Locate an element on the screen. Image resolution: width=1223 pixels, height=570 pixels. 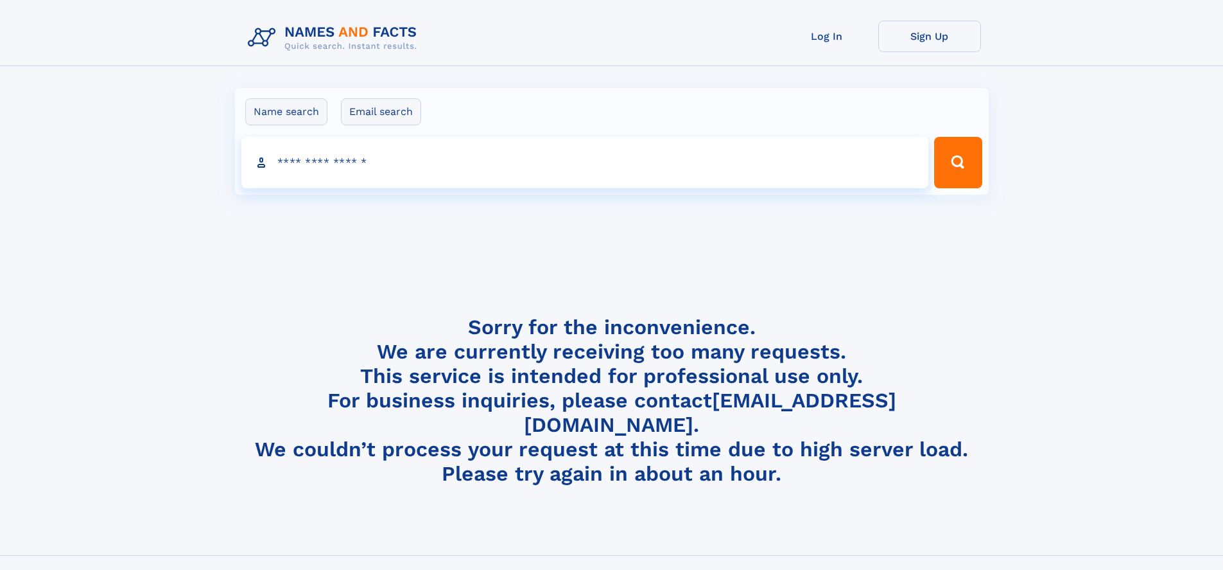
a: Log In is located at coordinates (827, 36).